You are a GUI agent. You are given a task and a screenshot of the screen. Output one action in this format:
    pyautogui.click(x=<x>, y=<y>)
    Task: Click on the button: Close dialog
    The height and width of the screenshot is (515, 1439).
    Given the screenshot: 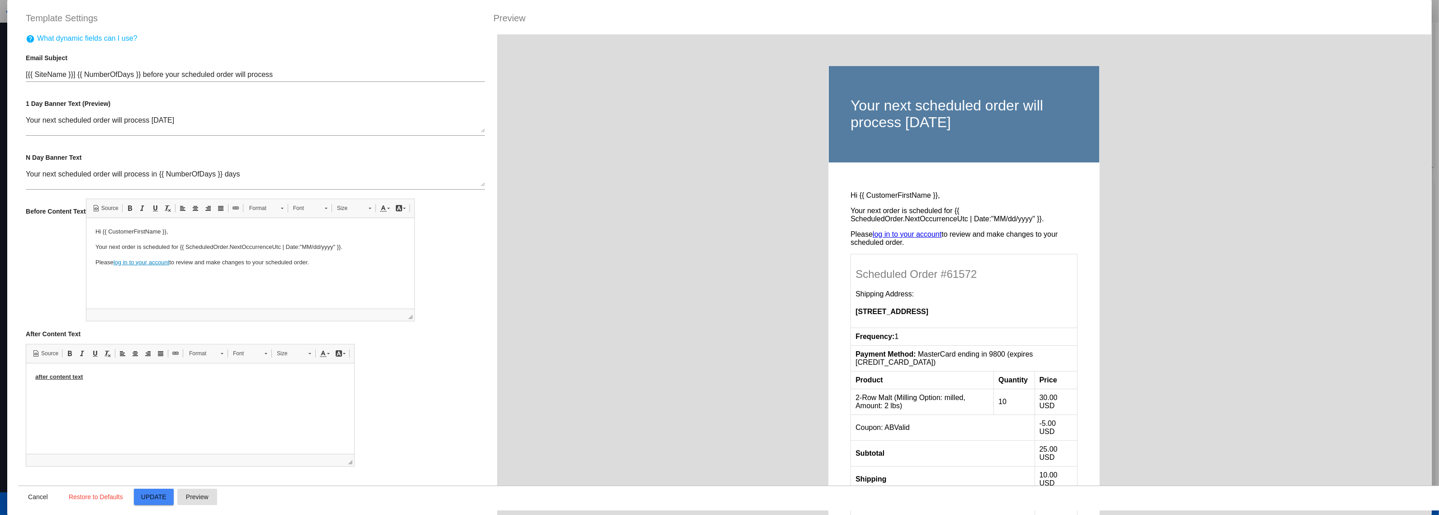 What is the action you would take?
    pyautogui.click(x=38, y=497)
    